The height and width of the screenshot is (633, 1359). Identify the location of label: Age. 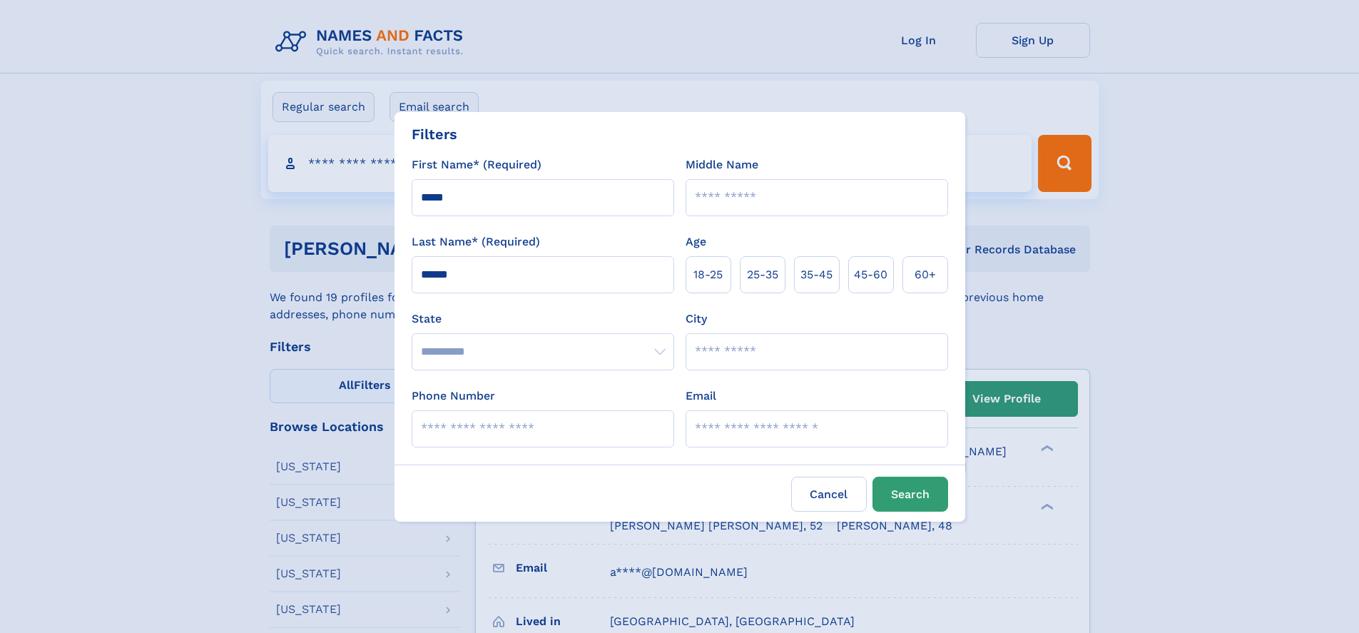
(695, 242).